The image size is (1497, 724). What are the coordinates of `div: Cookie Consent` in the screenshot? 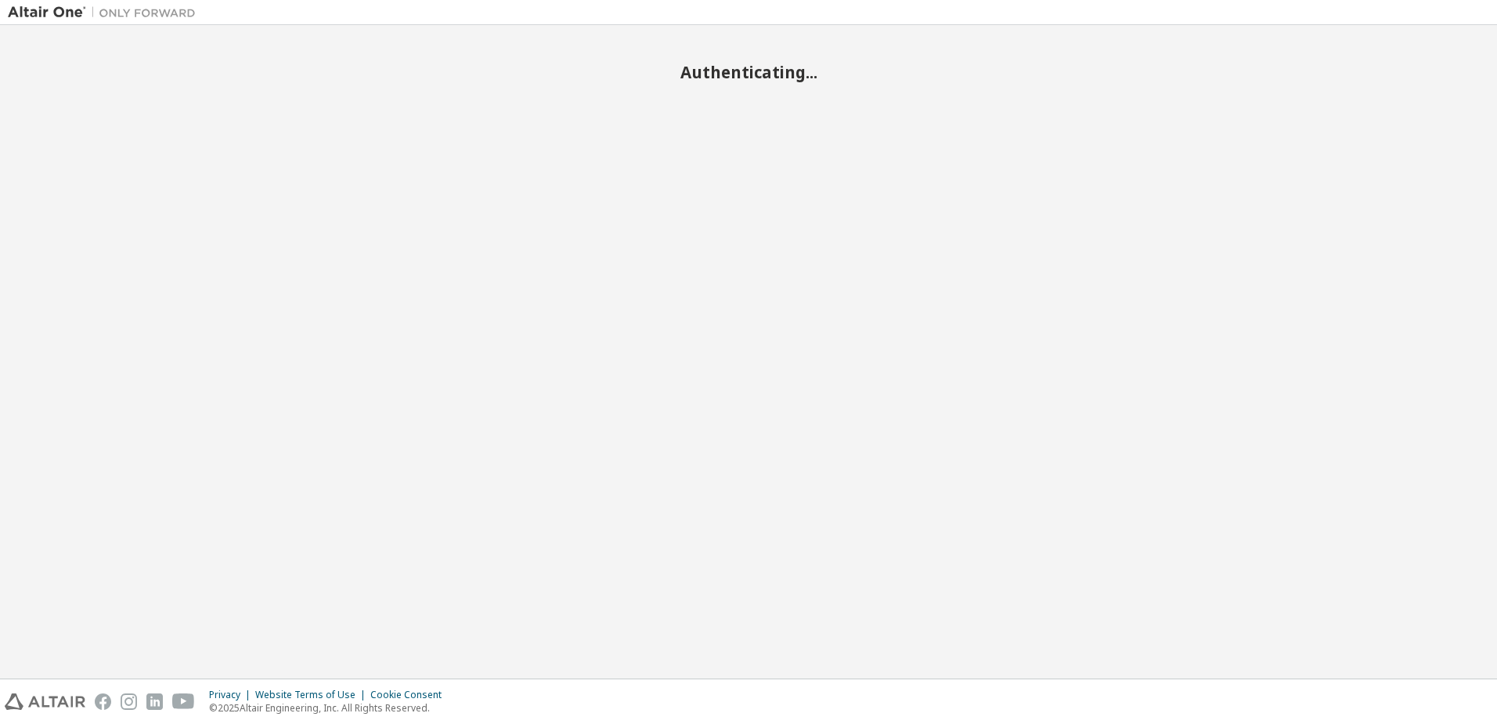 It's located at (410, 695).